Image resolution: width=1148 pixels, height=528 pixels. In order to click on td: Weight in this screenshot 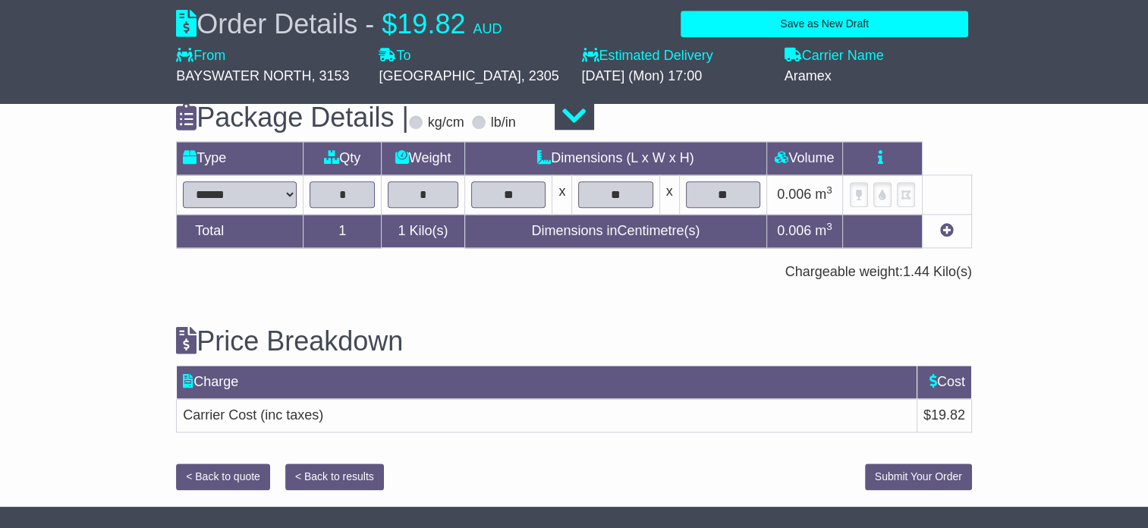, I will do `click(423, 159)`.